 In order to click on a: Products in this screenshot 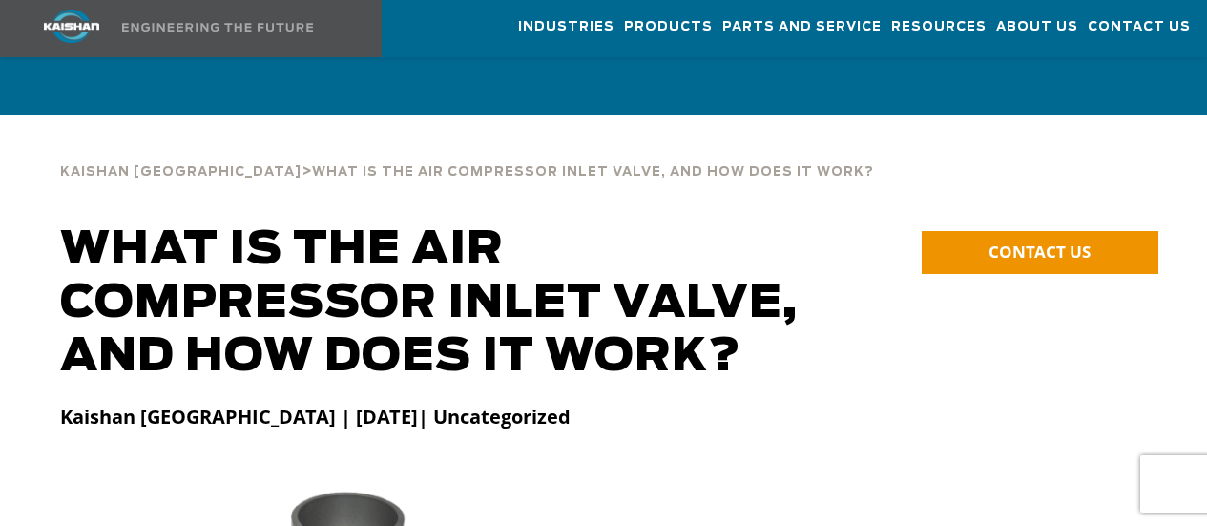, I will do `click(668, 27)`.